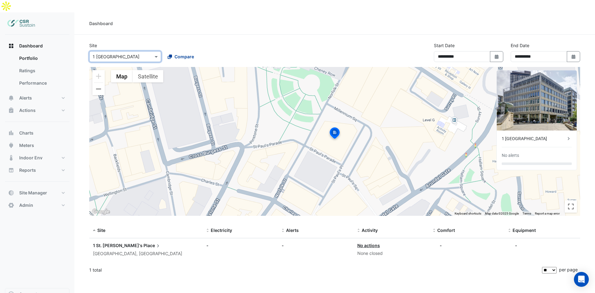 The height and width of the screenshot is (293, 595). I want to click on div: None closed, so click(392, 253).